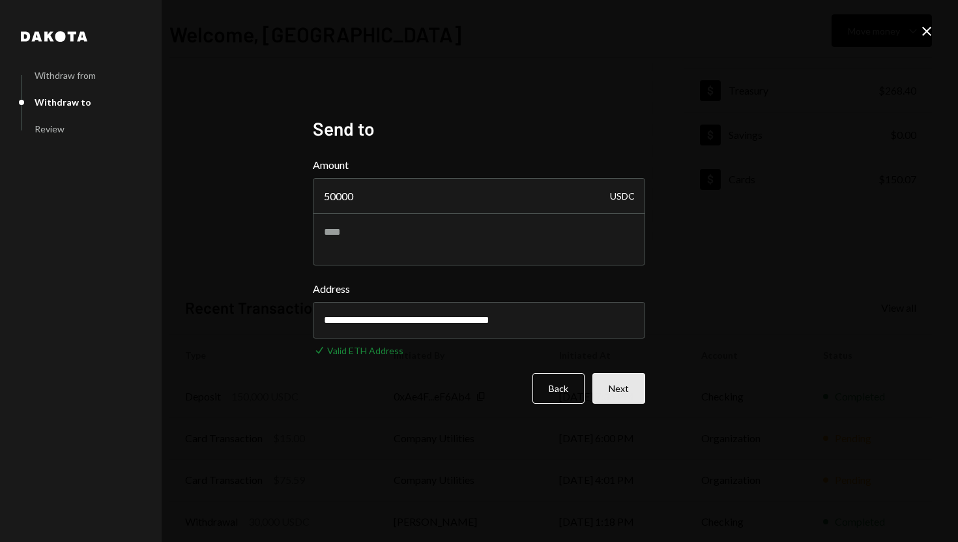 The width and height of the screenshot is (958, 542). I want to click on div: USDC, so click(622, 196).